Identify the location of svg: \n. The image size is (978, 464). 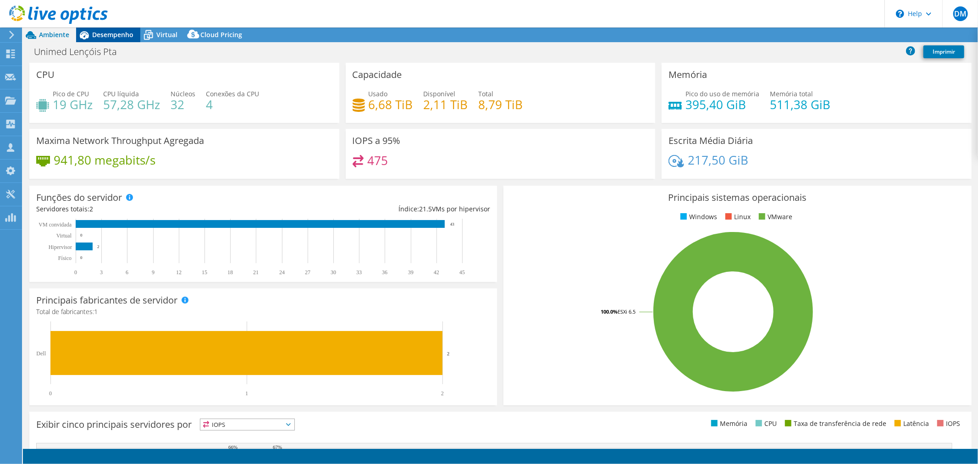
(900, 14).